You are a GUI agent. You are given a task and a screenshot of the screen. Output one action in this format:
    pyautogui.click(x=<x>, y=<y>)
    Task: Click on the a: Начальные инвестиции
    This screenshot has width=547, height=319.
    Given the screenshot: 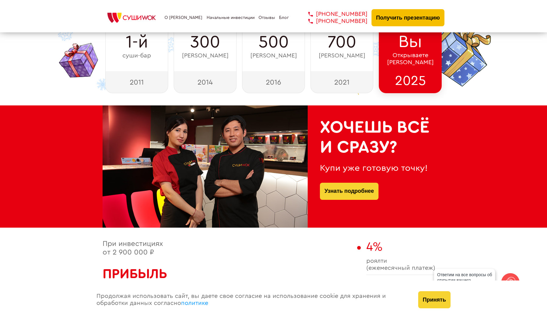 What is the action you would take?
    pyautogui.click(x=230, y=18)
    